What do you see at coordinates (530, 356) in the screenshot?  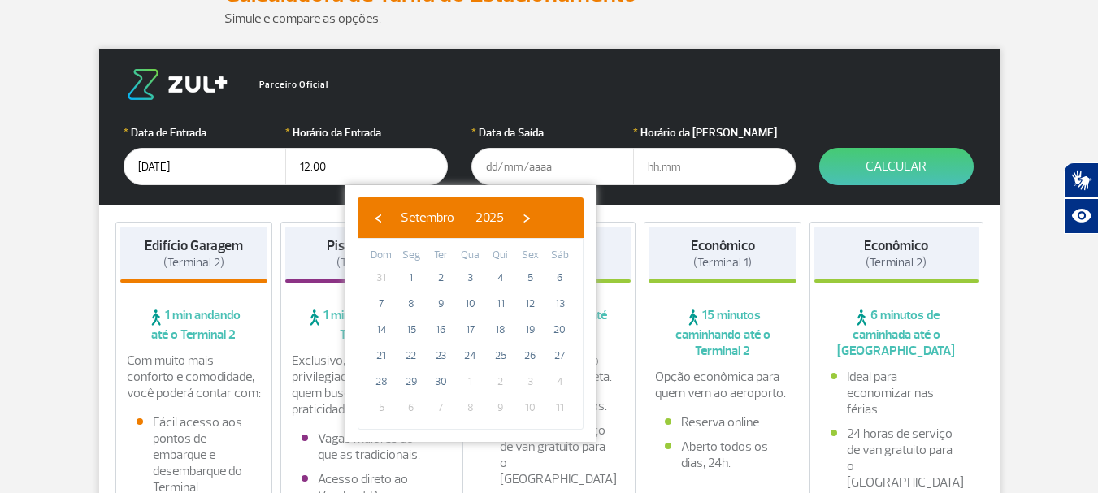 I see `span: 26` at bounding box center [530, 356].